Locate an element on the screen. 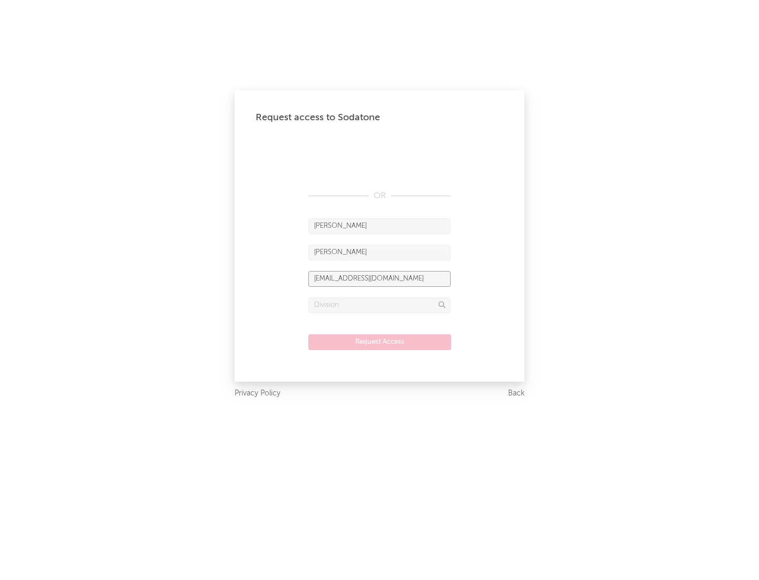  a: Back is located at coordinates (516, 393).